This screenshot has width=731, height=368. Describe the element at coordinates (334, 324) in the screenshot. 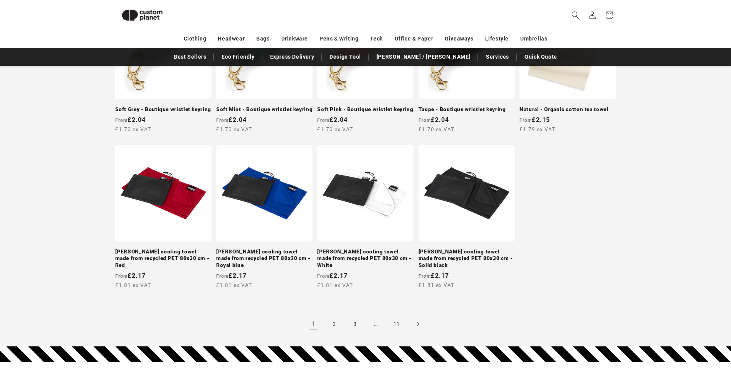

I see `a: Page 2` at that location.